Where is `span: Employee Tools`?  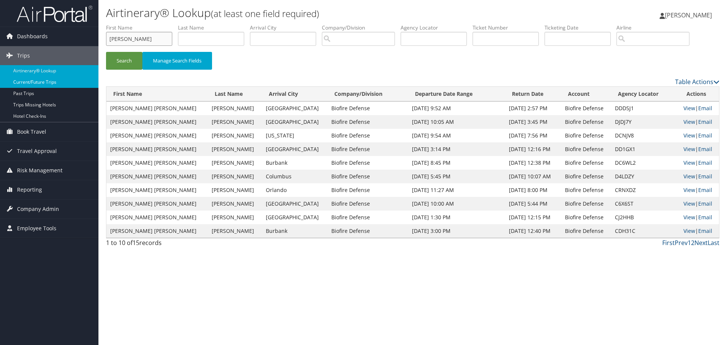
span: Employee Tools is located at coordinates (37, 228).